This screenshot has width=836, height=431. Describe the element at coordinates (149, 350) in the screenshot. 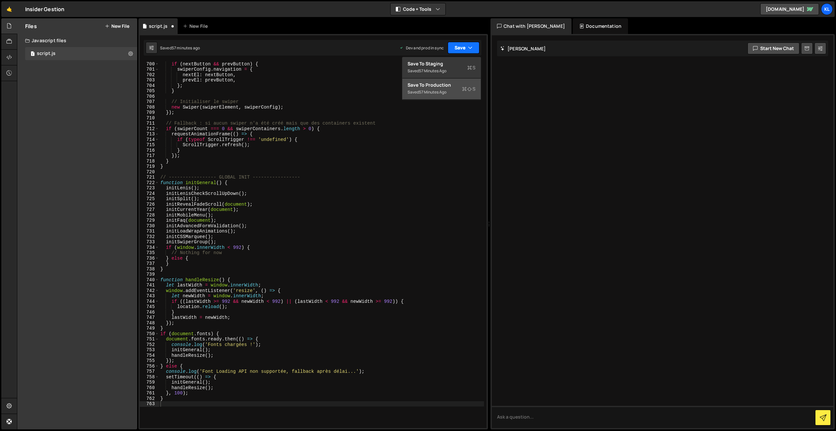

I see `div: 753` at that location.